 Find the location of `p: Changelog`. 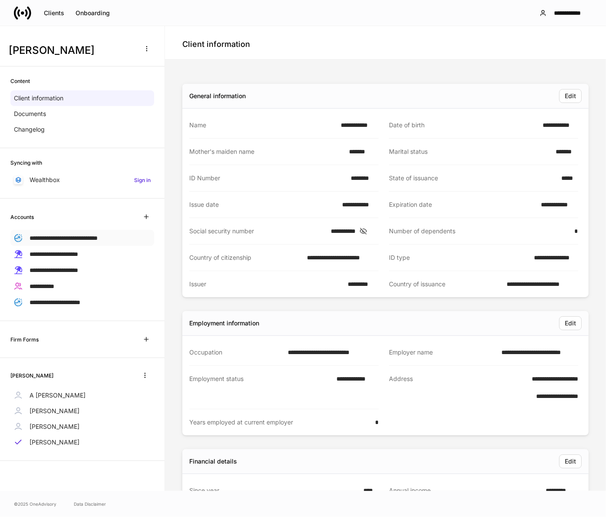

p: Changelog is located at coordinates (29, 129).